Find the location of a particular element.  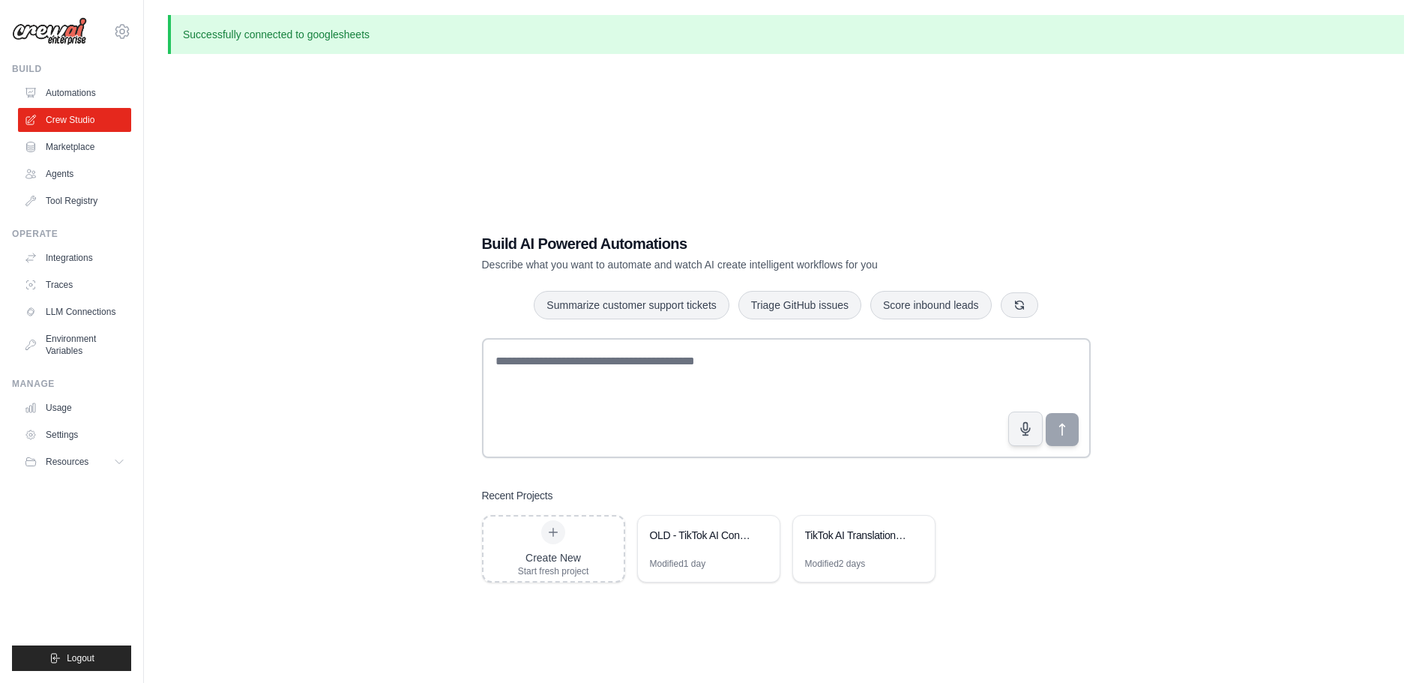

div: OLD - TikTok AI Content Repurposing Engine is located at coordinates (701, 535).